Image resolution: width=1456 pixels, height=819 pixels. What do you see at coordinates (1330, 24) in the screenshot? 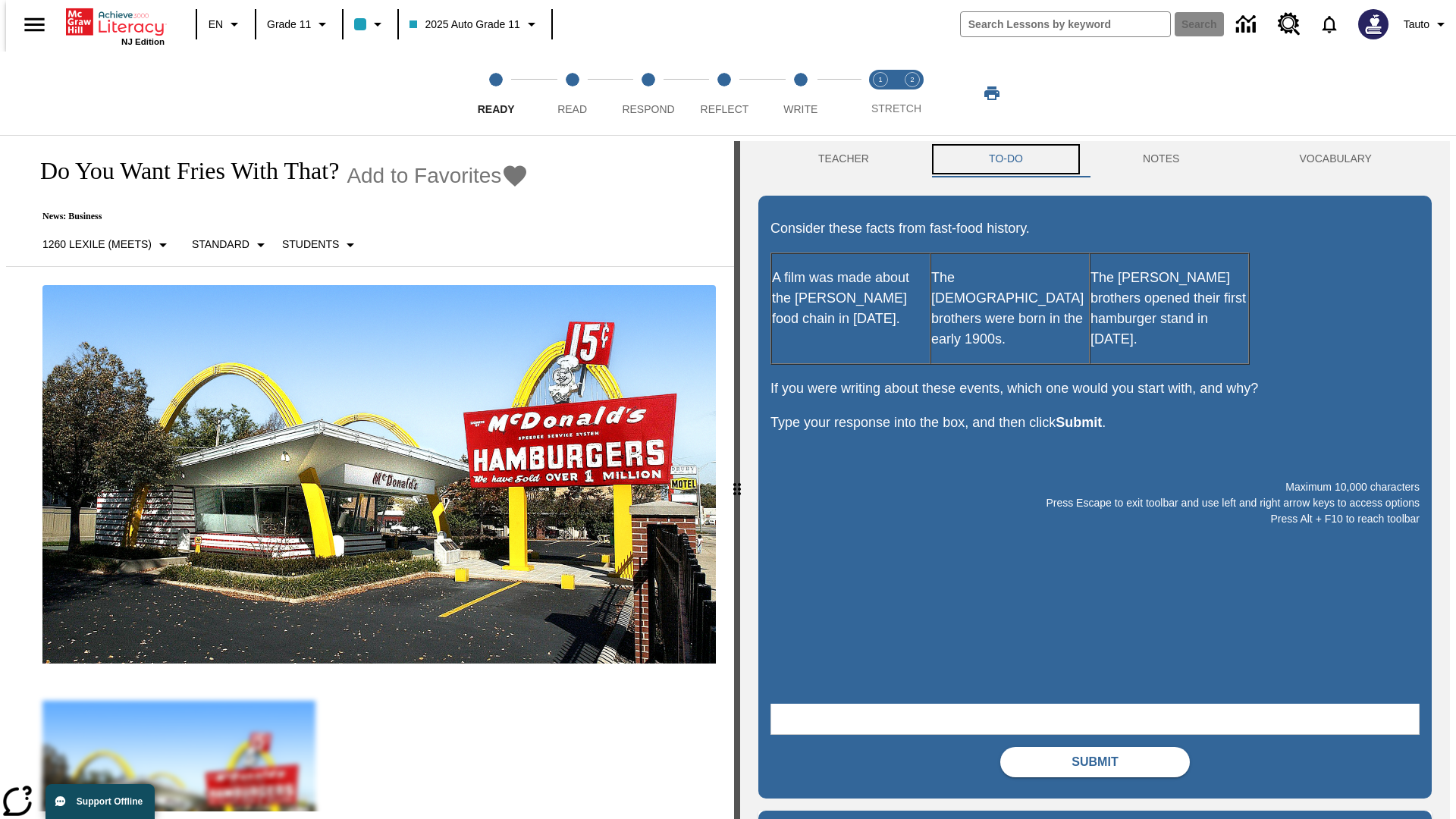
I see `a: Notifications` at bounding box center [1330, 24].